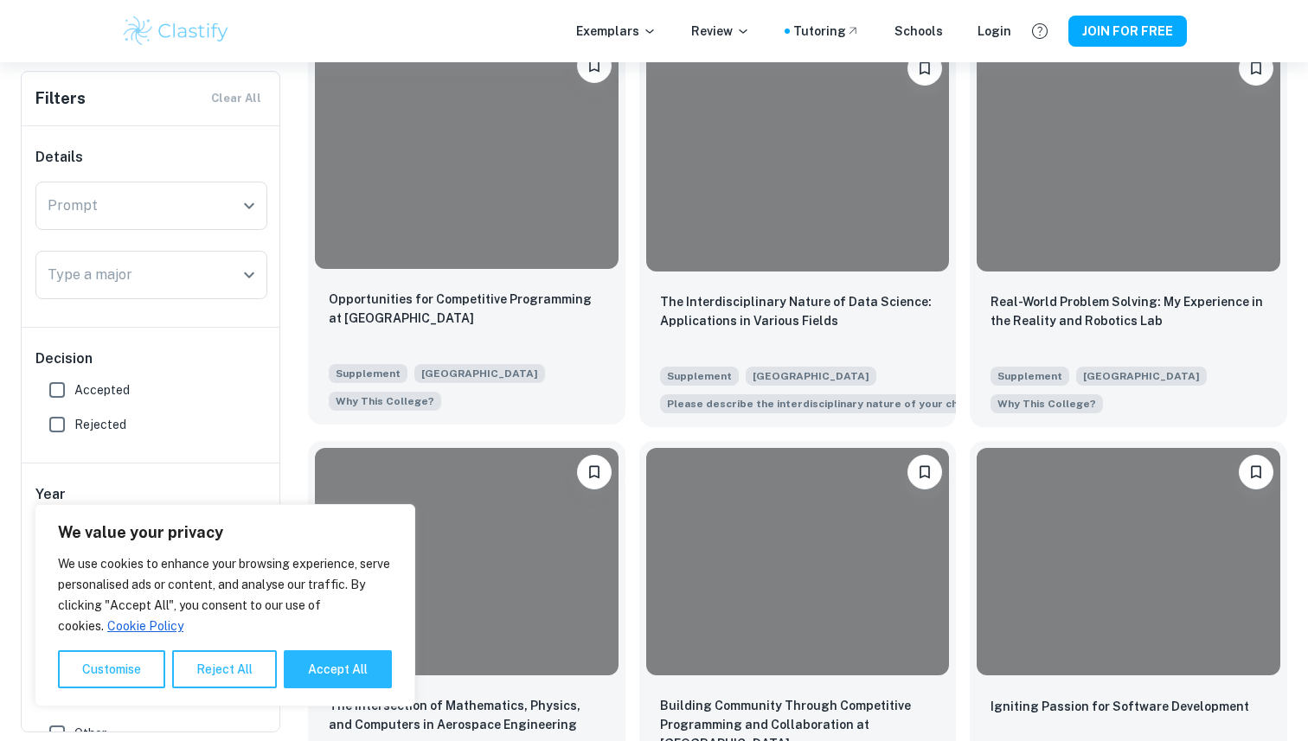  Describe the element at coordinates (1128, 311) in the screenshot. I see `p: Real-World Problem Solving: My Experience in the Reality and Robotics Lab` at that location.